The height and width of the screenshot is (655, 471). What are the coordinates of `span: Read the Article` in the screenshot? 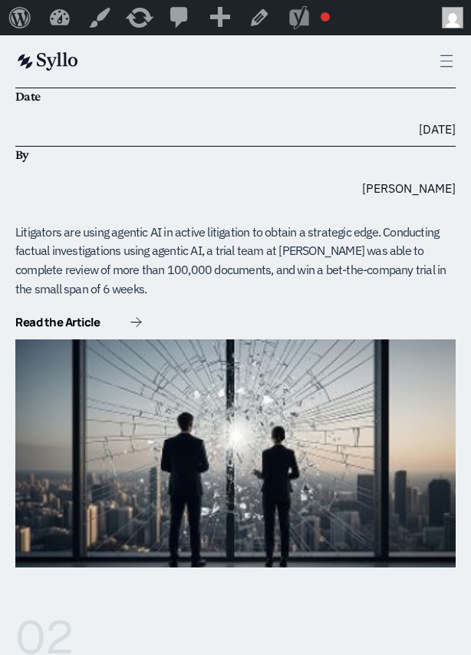 It's located at (58, 322).